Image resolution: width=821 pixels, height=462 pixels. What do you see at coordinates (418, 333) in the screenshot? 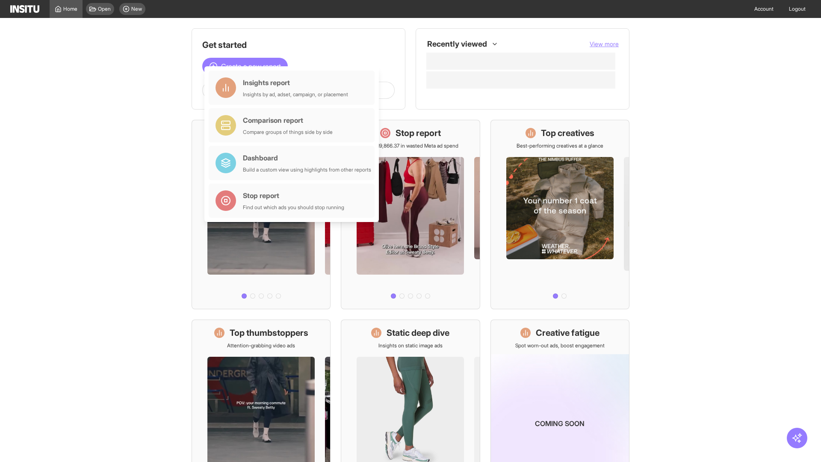
I see `h1: Static deep dive` at bounding box center [418, 333].